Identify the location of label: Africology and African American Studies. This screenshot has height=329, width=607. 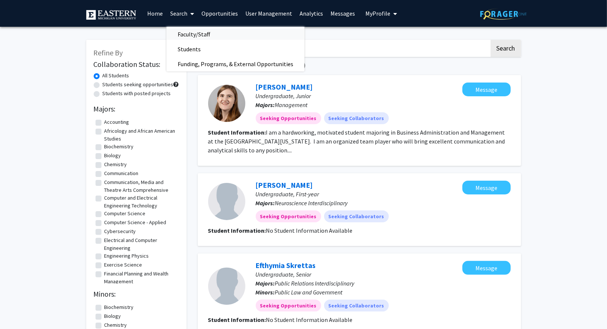
(141, 135).